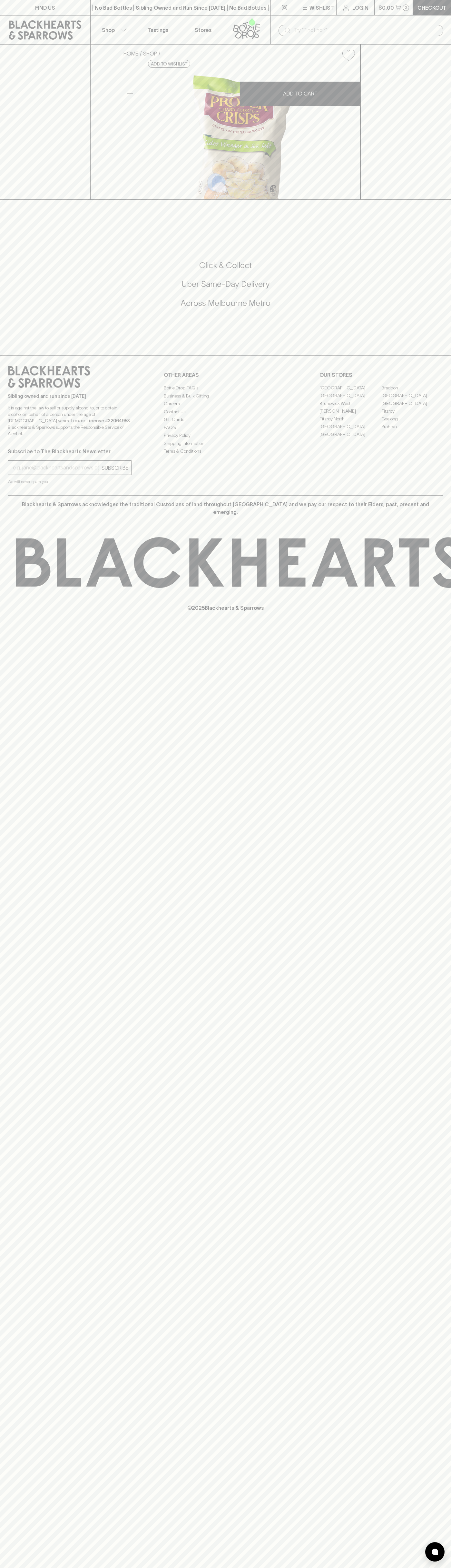  I want to click on p: ADD TO CART, so click(300, 94).